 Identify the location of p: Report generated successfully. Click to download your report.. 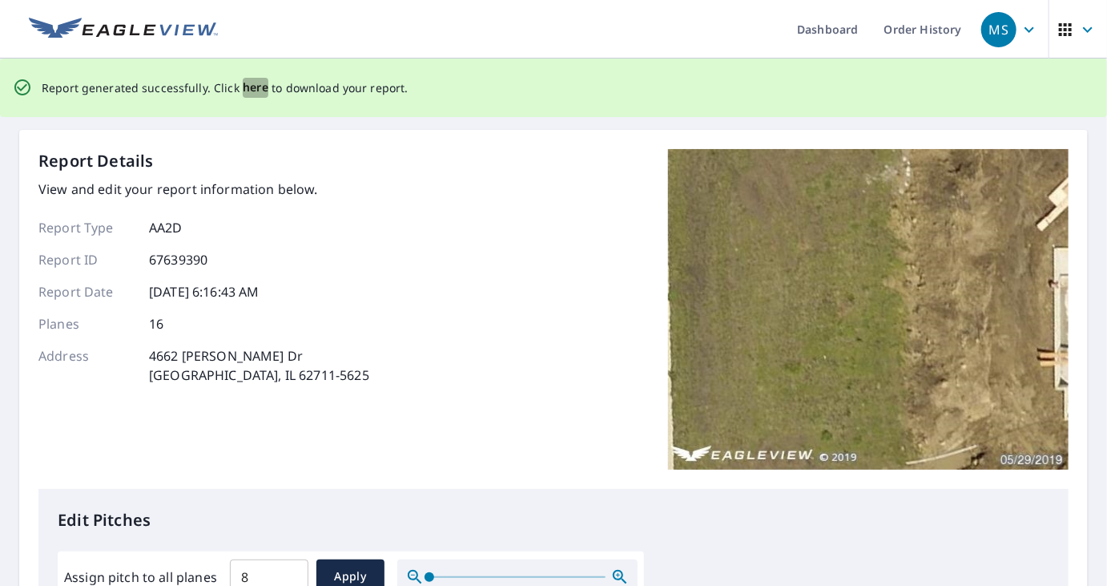
(225, 87).